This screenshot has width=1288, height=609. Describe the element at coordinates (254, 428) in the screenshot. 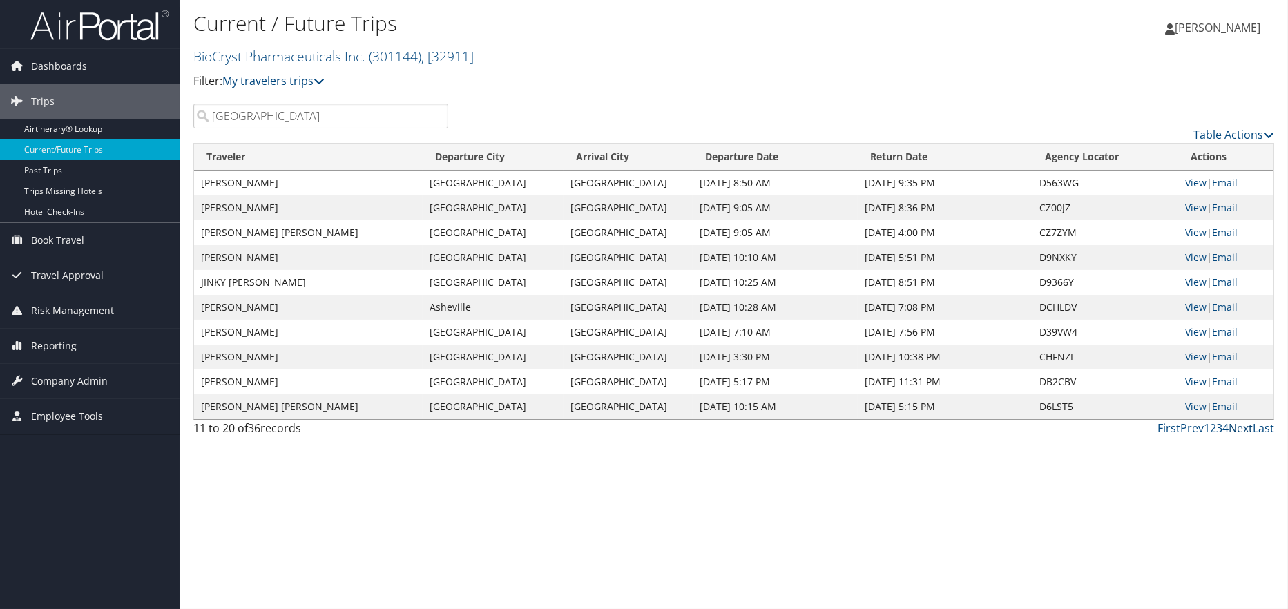

I see `span: 36` at that location.